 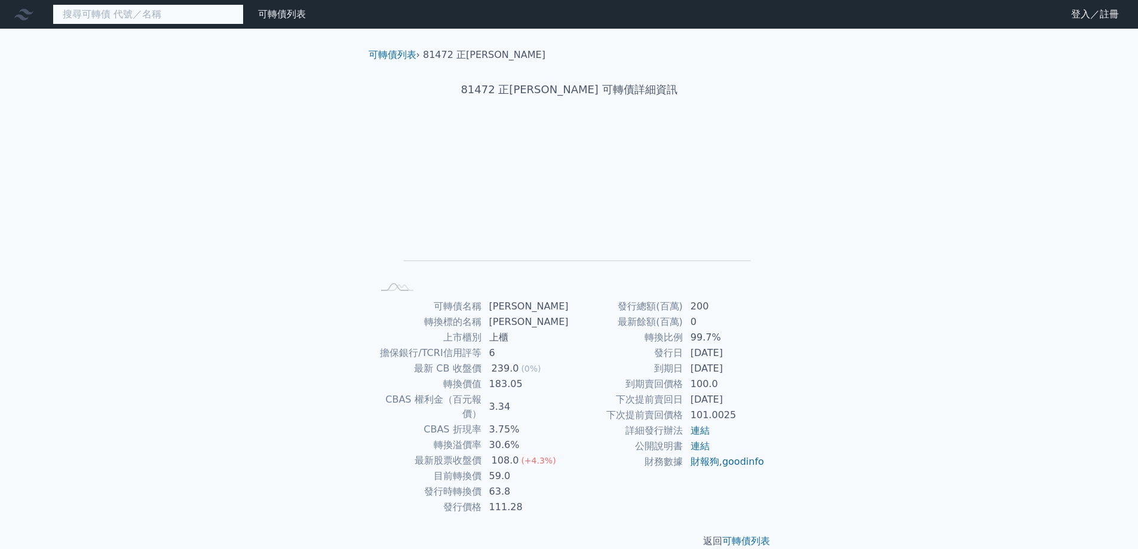 What do you see at coordinates (526, 338) in the screenshot?
I see `td: 上櫃` at bounding box center [526, 338].